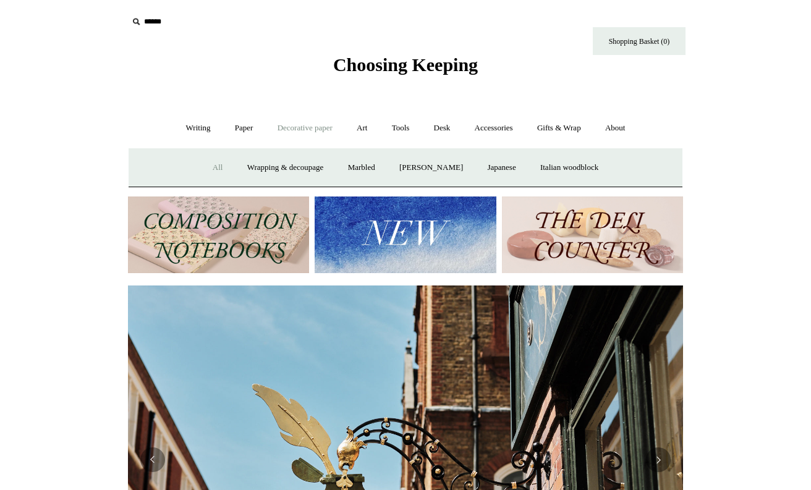 Image resolution: width=811 pixels, height=490 pixels. I want to click on a: Wrapping & decoupage, so click(285, 167).